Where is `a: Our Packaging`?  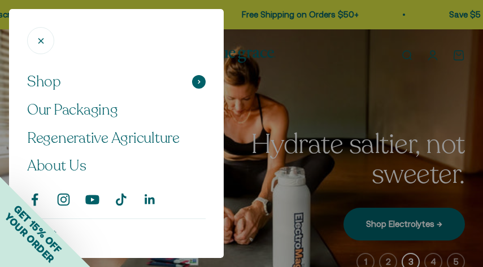 a: Our Packaging is located at coordinates (116, 110).